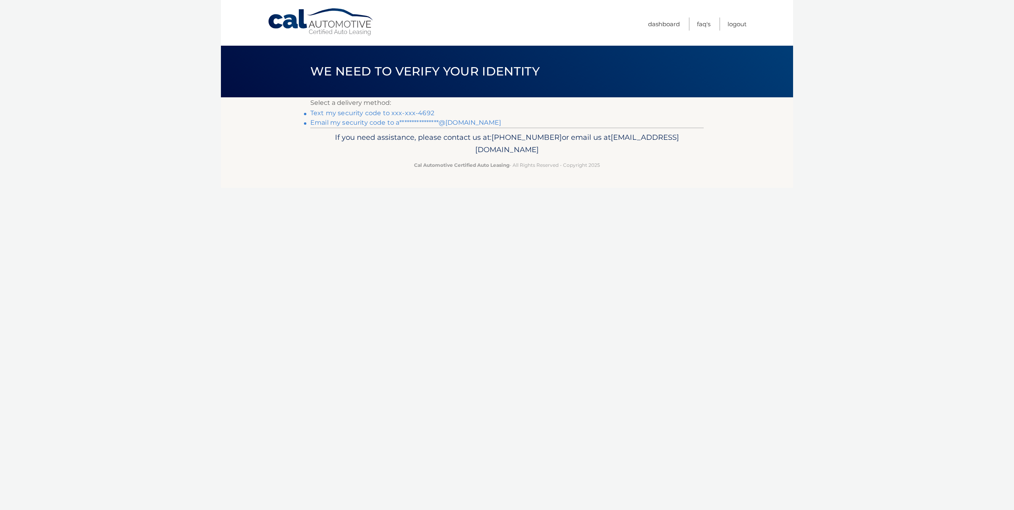  What do you see at coordinates (462, 165) in the screenshot?
I see `strong: Cal Automotive Certified Auto Leasing` at bounding box center [462, 165].